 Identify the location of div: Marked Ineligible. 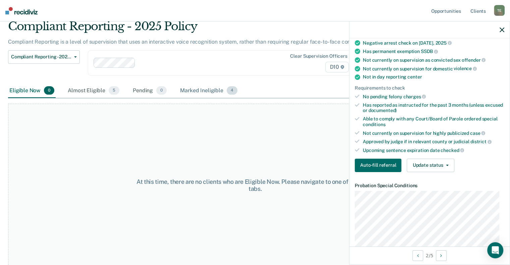
(209, 91).